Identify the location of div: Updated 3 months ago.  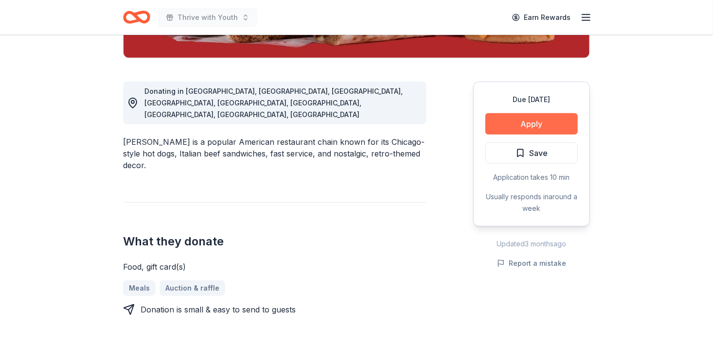
(531, 244).